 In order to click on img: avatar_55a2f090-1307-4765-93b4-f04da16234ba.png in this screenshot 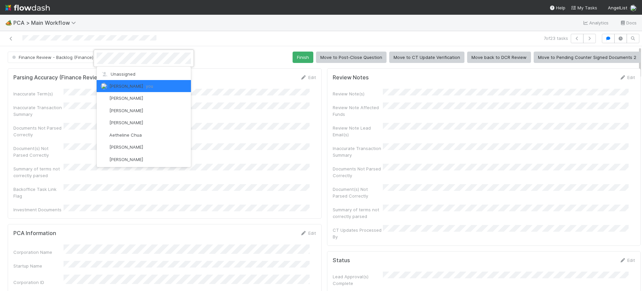, I will do `click(104, 98)`.